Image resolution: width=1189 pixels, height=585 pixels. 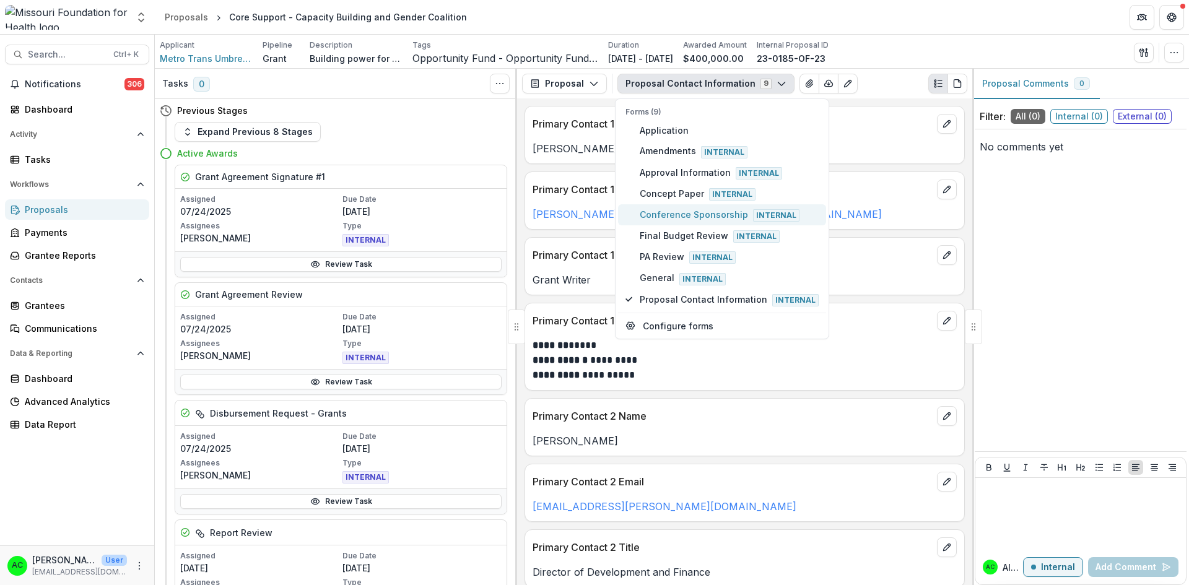 I want to click on button: Partners, so click(x=1142, y=17).